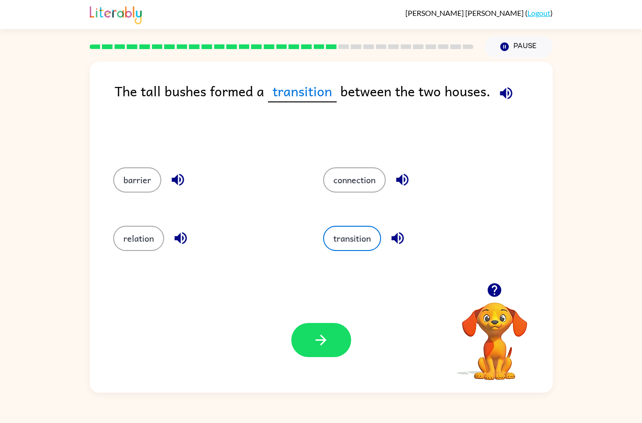  I want to click on img: Literably, so click(116, 14).